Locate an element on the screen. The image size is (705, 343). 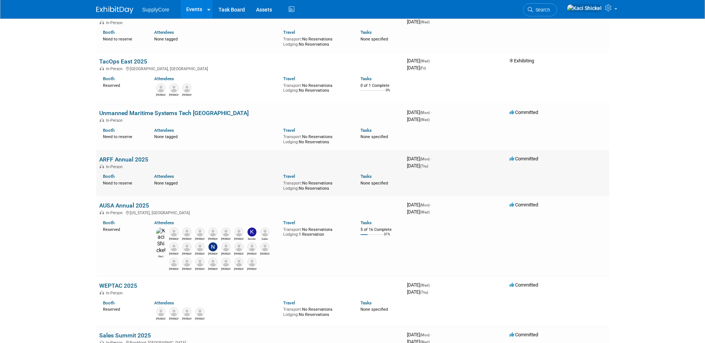
img: Doug DeVoe is located at coordinates (252, 247).